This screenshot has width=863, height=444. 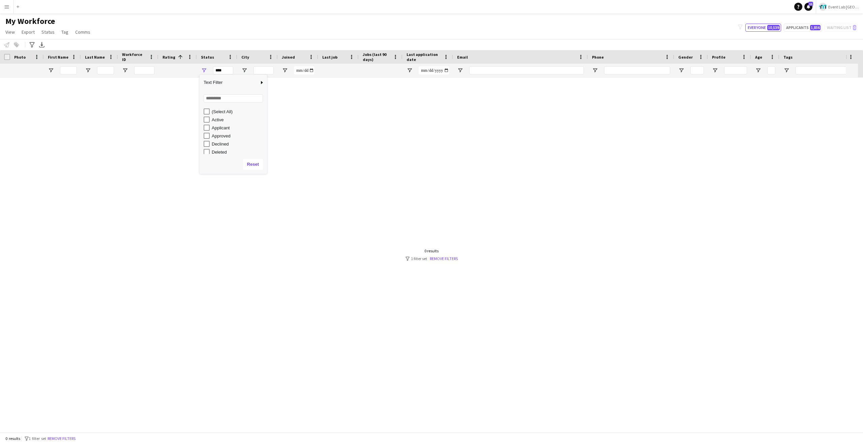 What do you see at coordinates (810, 4) in the screenshot?
I see `span: 11` at bounding box center [810, 4].